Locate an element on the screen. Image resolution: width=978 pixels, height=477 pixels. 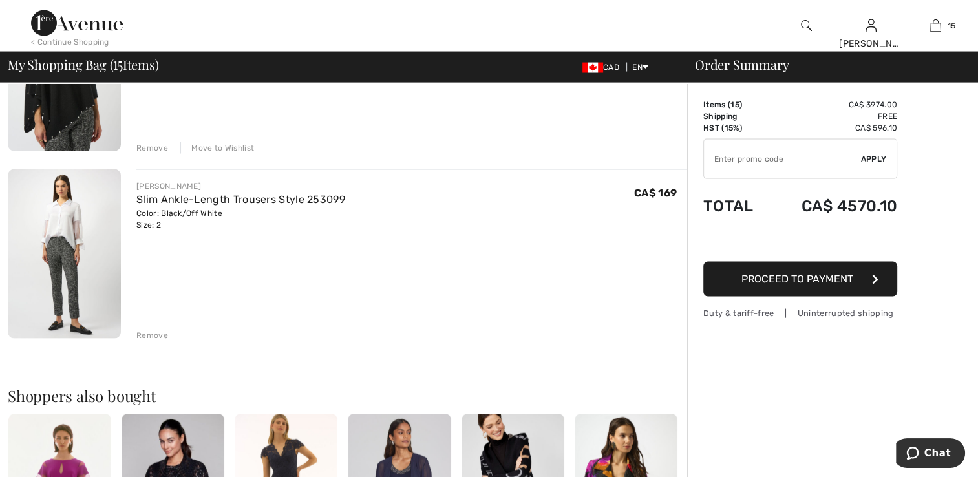
input: Promo code is located at coordinates (782, 159).